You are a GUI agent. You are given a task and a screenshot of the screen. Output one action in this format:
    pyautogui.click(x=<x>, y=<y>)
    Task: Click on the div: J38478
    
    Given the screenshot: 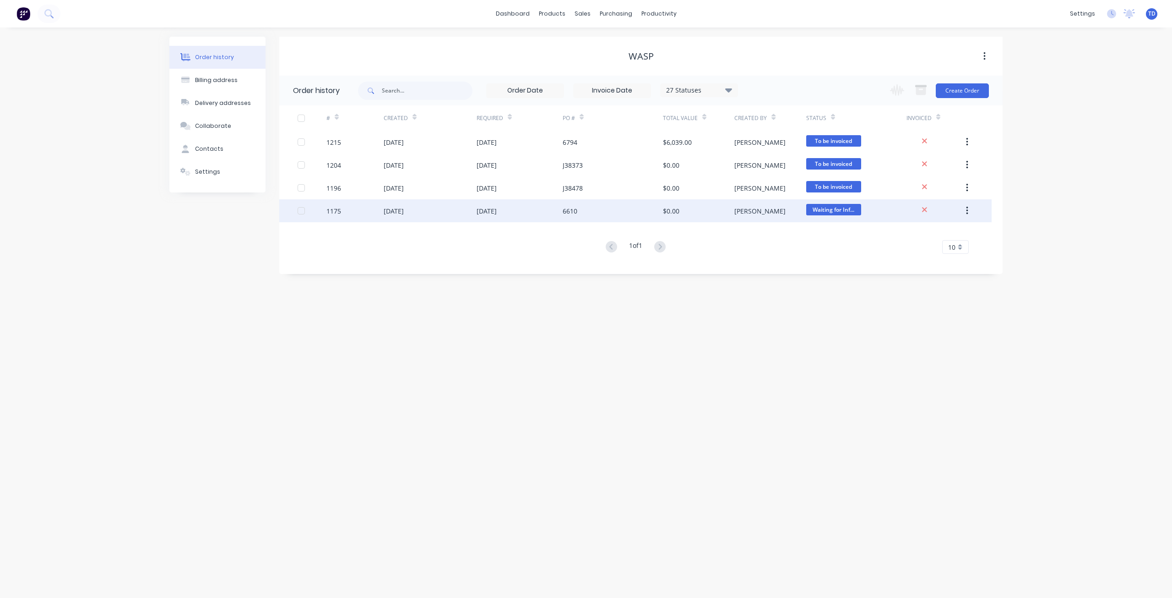 What is the action you would take?
    pyautogui.click(x=573, y=188)
    